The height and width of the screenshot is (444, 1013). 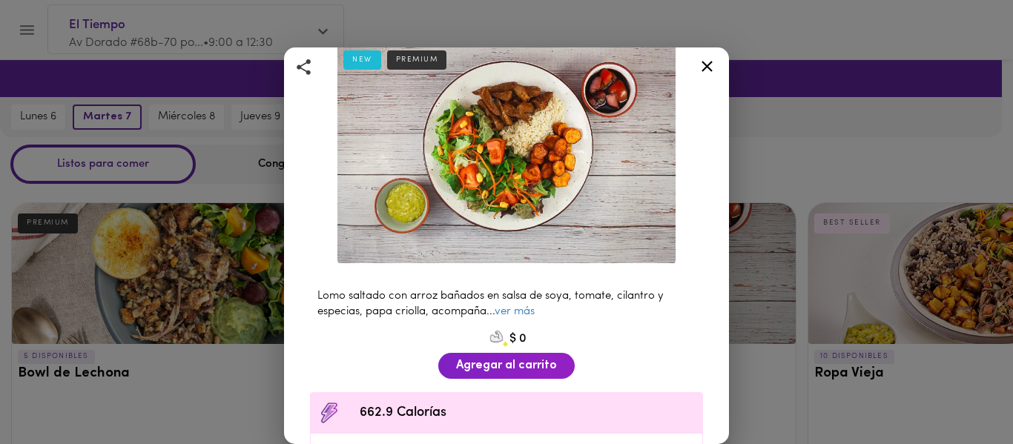 What do you see at coordinates (490, 304) in the screenshot?
I see `span: Lomo saltado con arroz bañados en salsa de soya, tomate, cilantro y especias, papa criolla, acomp...` at bounding box center [490, 304].